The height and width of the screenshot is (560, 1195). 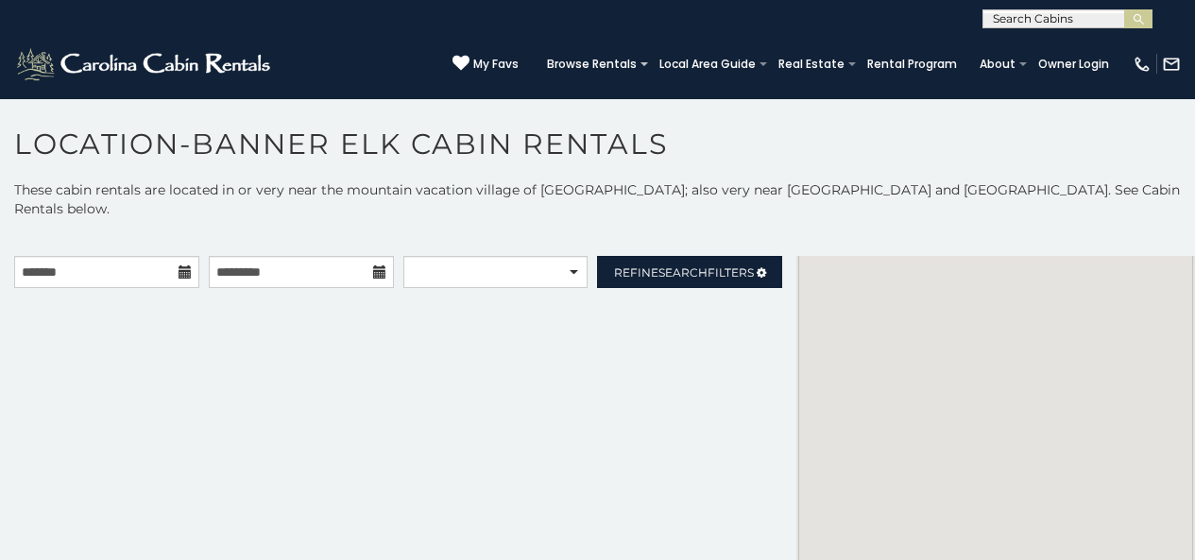 What do you see at coordinates (1142, 64) in the screenshot?
I see `img: phone-regular-white.png` at bounding box center [1142, 64].